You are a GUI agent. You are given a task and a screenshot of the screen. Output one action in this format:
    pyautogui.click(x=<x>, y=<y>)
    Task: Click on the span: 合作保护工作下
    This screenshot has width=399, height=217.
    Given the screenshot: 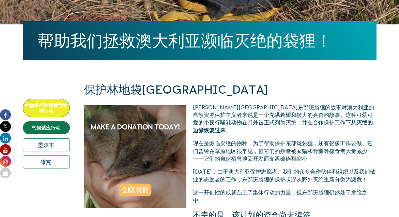 What is the action you would take?
    pyautogui.click(x=332, y=122)
    